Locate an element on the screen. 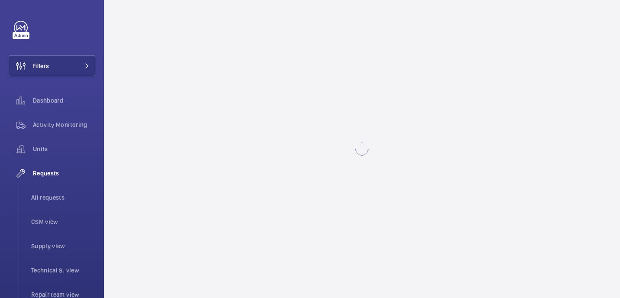 The image size is (620, 298). span: Requests is located at coordinates (64, 173).